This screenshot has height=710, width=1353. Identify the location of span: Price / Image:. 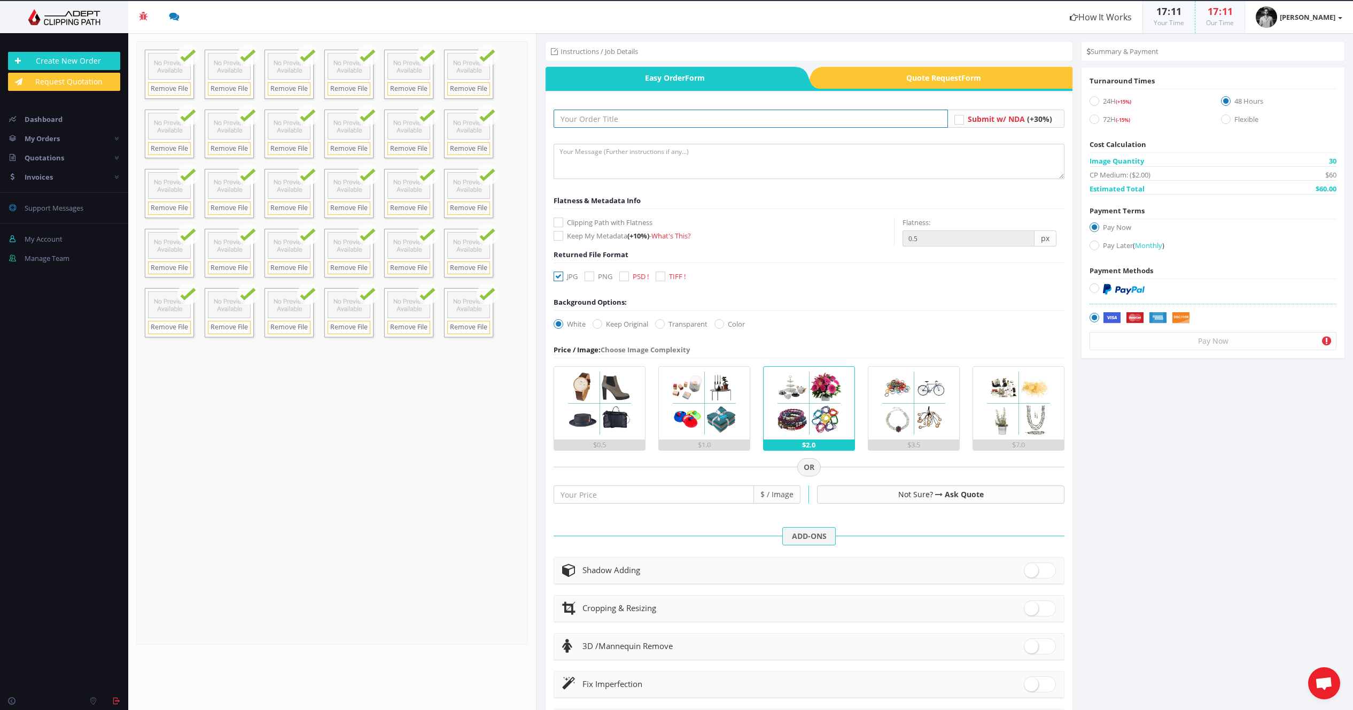
(577, 350).